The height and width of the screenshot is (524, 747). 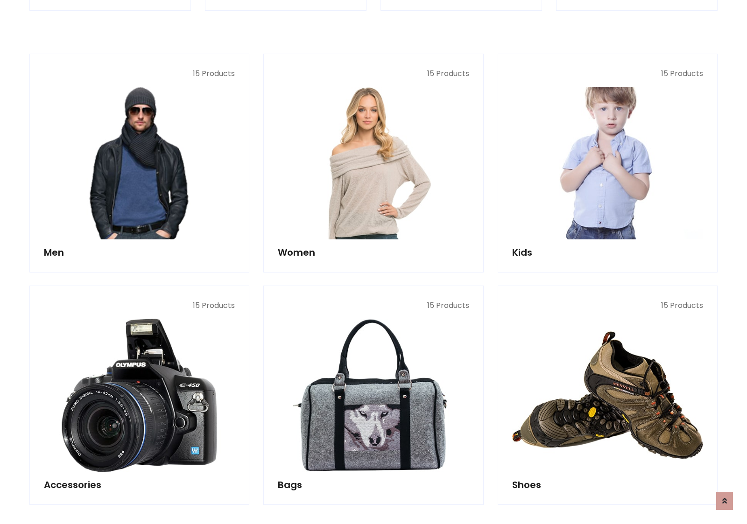 What do you see at coordinates (139, 252) in the screenshot?
I see `h5: Men` at bounding box center [139, 252].